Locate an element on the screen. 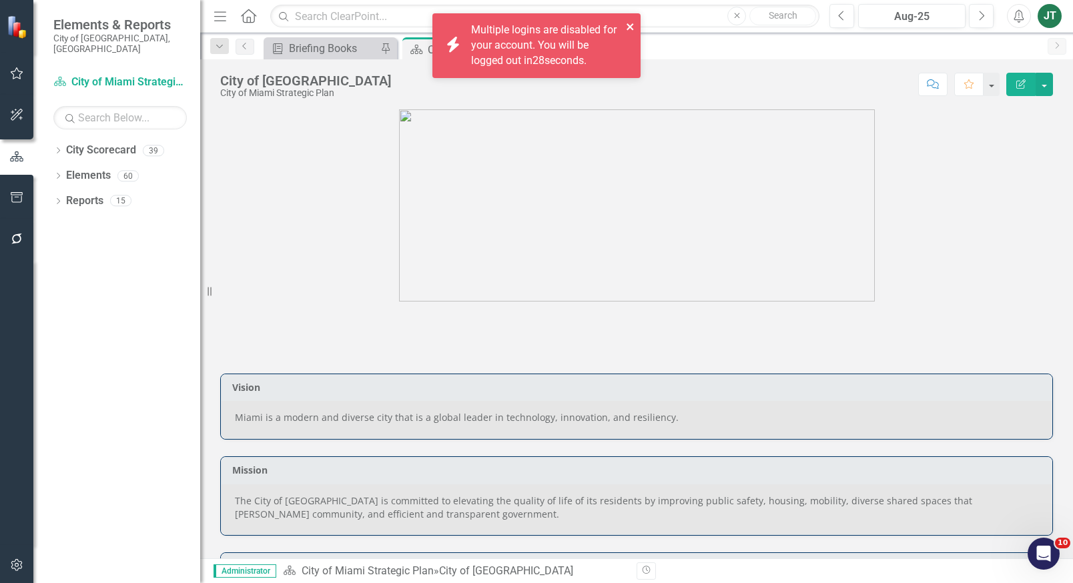 The image size is (1073, 583). button: Aug-25 is located at coordinates (911, 16).